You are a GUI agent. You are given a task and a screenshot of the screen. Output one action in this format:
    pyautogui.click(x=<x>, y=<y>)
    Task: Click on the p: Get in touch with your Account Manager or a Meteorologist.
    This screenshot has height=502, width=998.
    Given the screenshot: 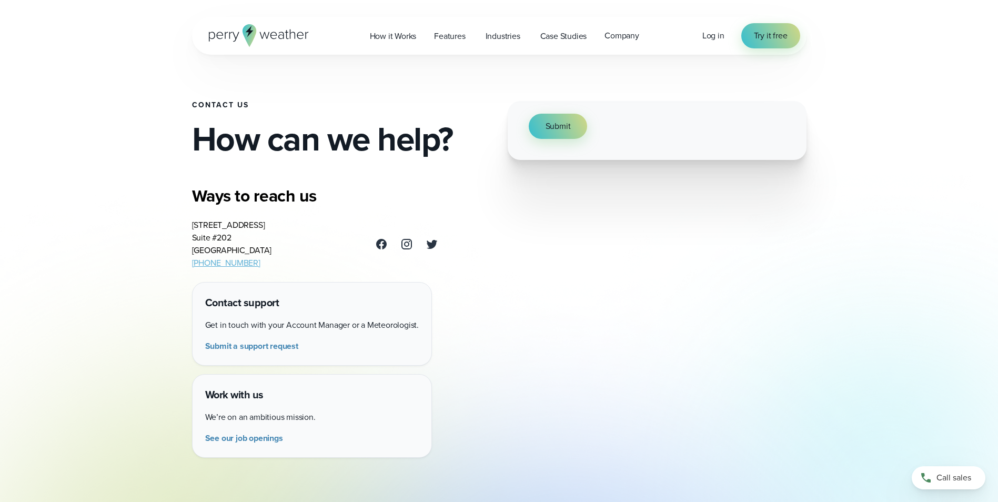 What is the action you would take?
    pyautogui.click(x=312, y=325)
    